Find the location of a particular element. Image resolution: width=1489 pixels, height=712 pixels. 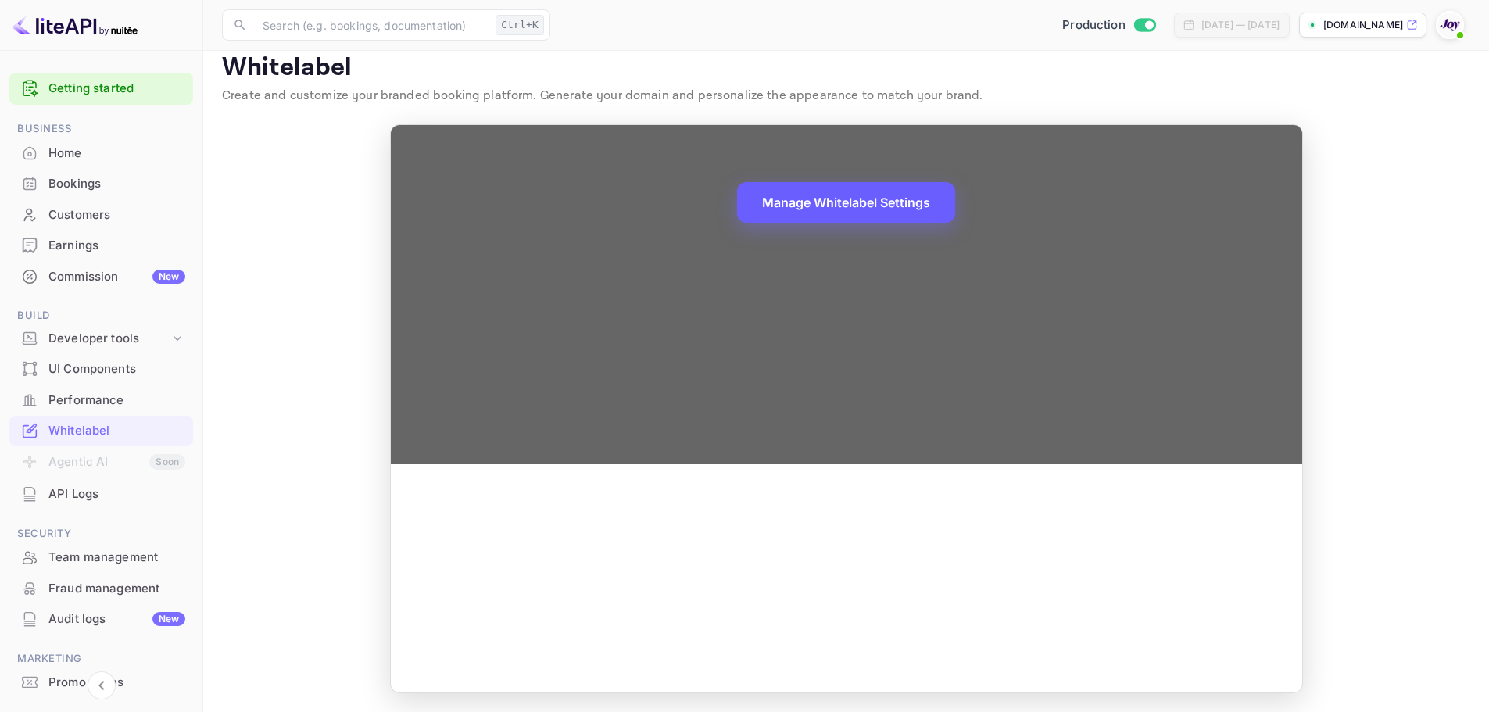

img: LiteAPI logo is located at coordinates (75, 25).